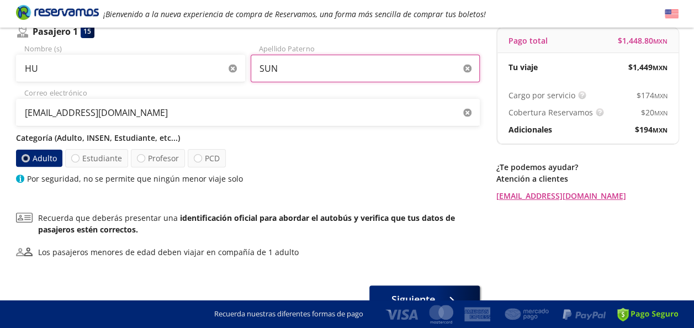 Image resolution: width=694 pixels, height=328 pixels. What do you see at coordinates (57, 12) in the screenshot?
I see `i: Brand Logo` at bounding box center [57, 12].